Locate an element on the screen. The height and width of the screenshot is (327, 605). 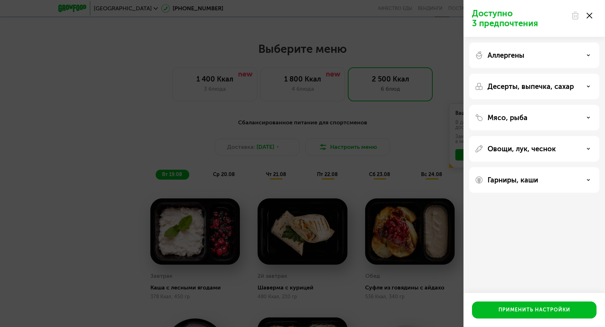
div: Применить настройки is located at coordinates (534, 310).